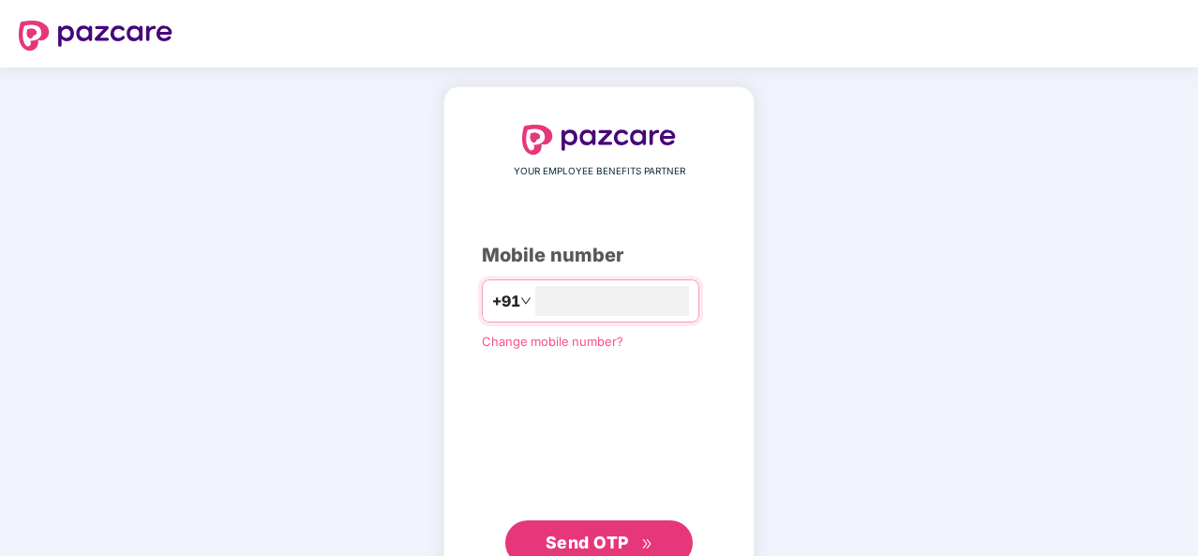 Image resolution: width=1198 pixels, height=556 pixels. What do you see at coordinates (647, 544) in the screenshot?
I see `span: double-right` at bounding box center [647, 544].